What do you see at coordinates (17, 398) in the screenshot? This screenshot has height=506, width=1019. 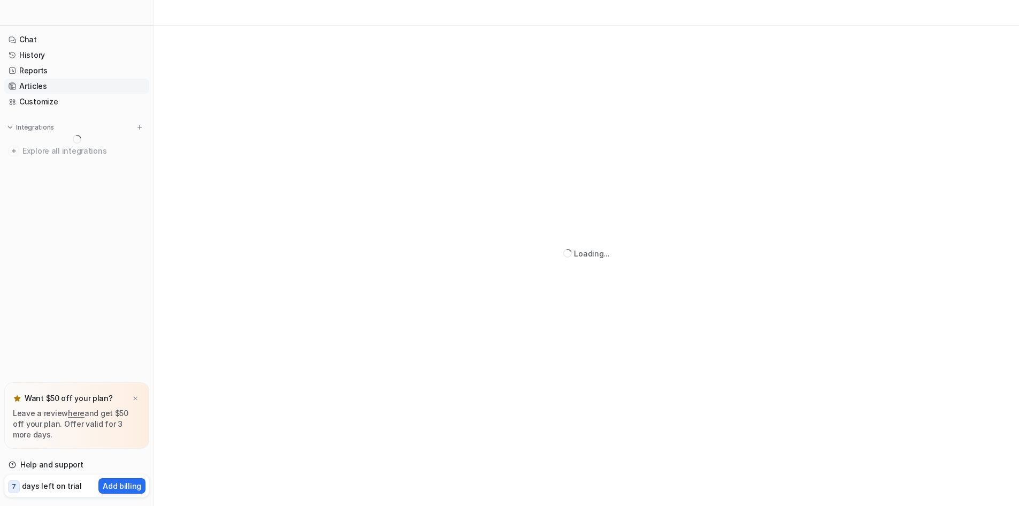 I see `img: star` at bounding box center [17, 398].